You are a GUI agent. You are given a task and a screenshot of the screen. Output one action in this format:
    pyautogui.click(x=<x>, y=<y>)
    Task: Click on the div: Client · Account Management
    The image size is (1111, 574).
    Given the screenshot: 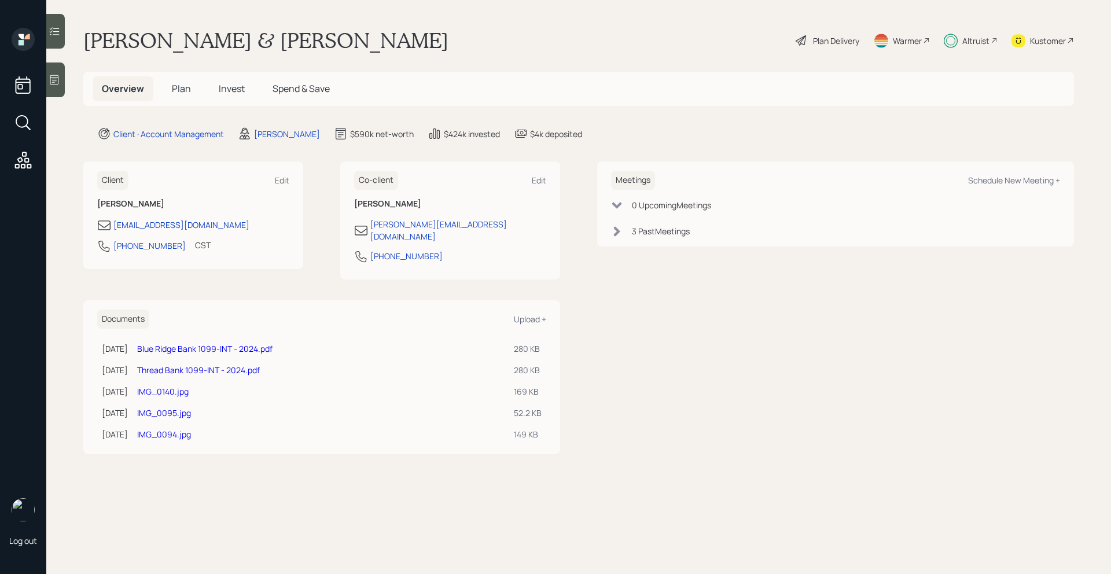 What is the action you would take?
    pyautogui.click(x=168, y=134)
    